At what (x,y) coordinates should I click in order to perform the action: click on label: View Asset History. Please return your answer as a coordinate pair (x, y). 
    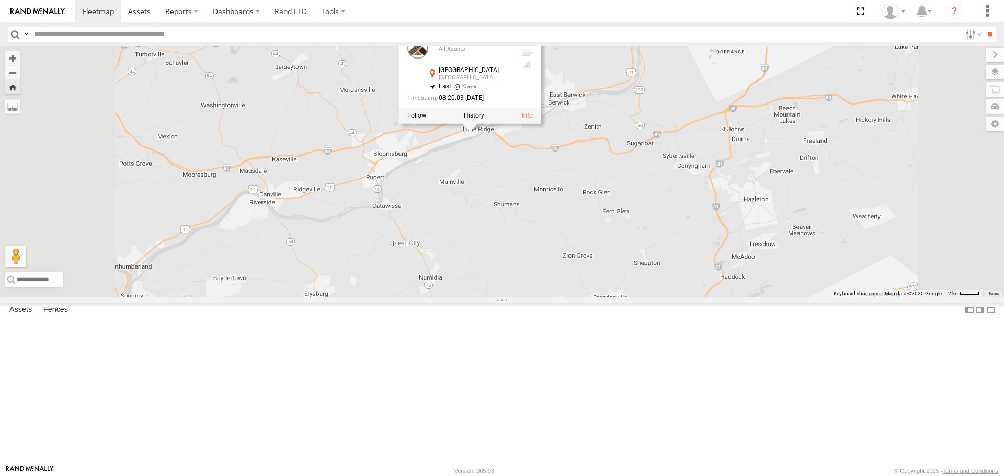
    Looking at the image, I should click on (474, 116).